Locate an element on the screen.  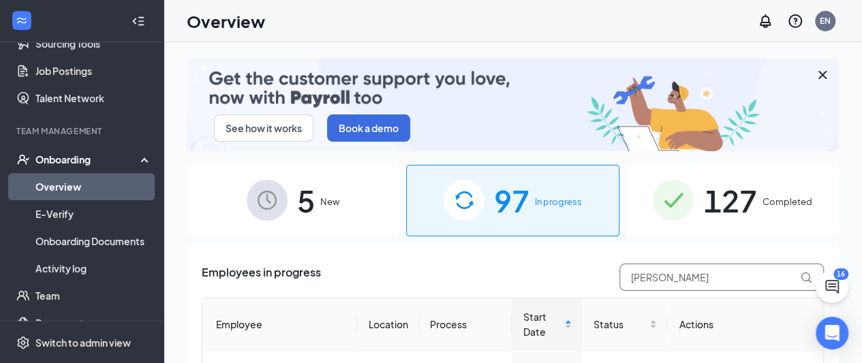
a: Activity log is located at coordinates (93, 268).